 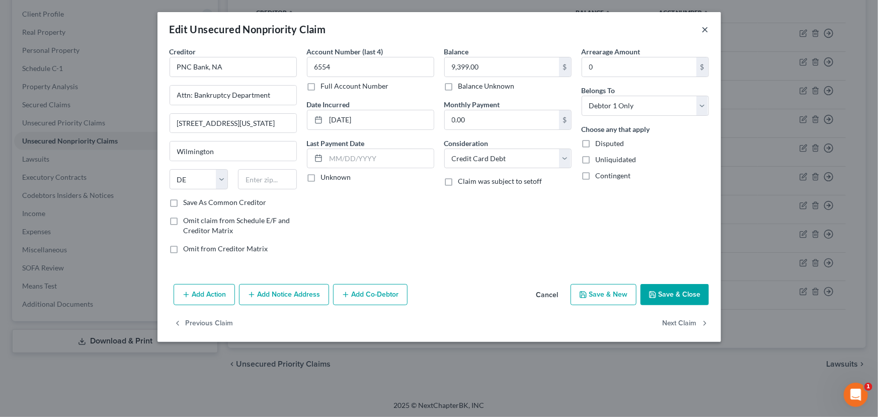 What do you see at coordinates (233, 151) in the screenshot?
I see `input: Enter city...` at bounding box center [233, 151].